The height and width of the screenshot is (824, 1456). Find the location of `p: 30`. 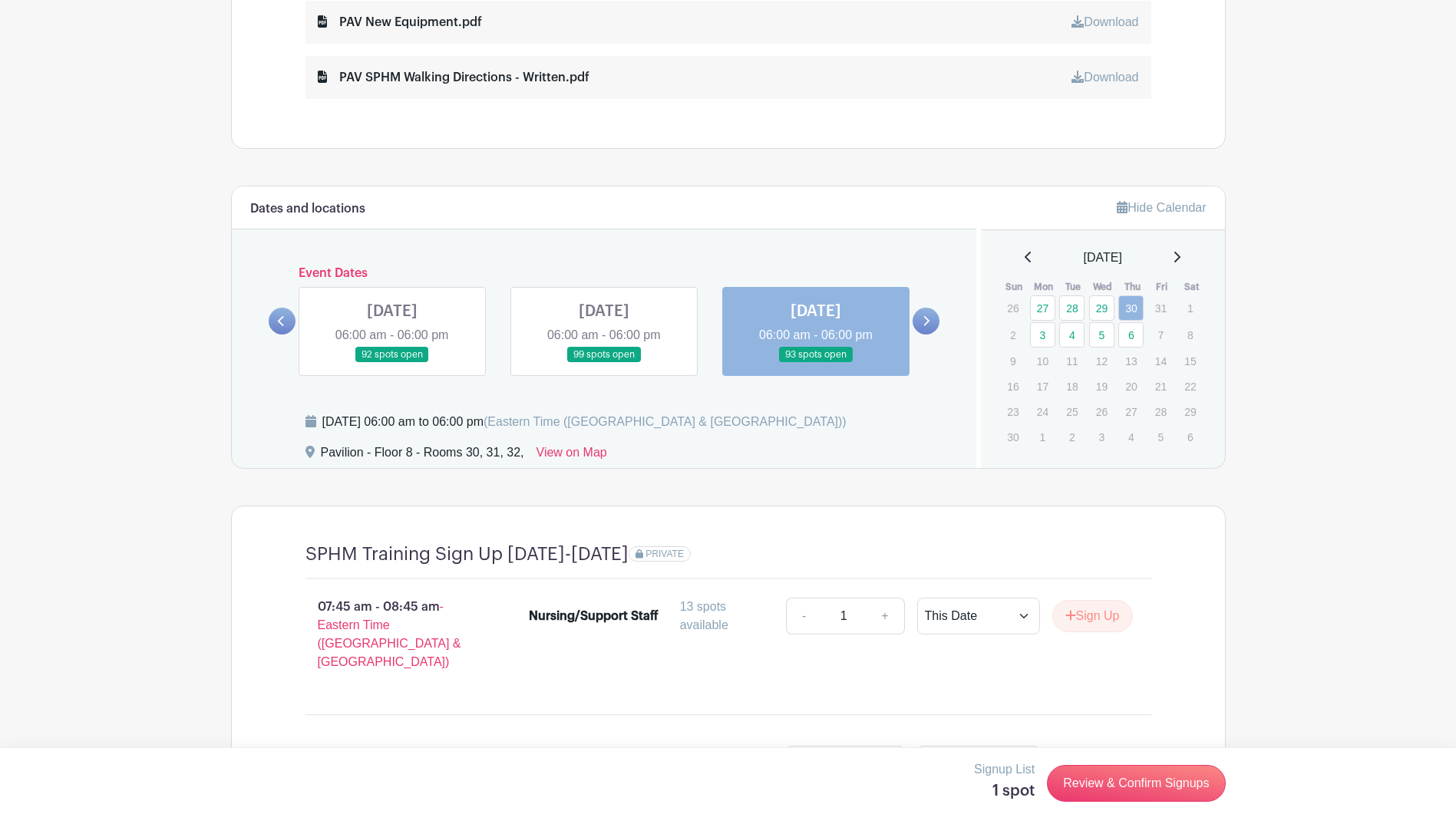

p: 30 is located at coordinates (1012, 436).